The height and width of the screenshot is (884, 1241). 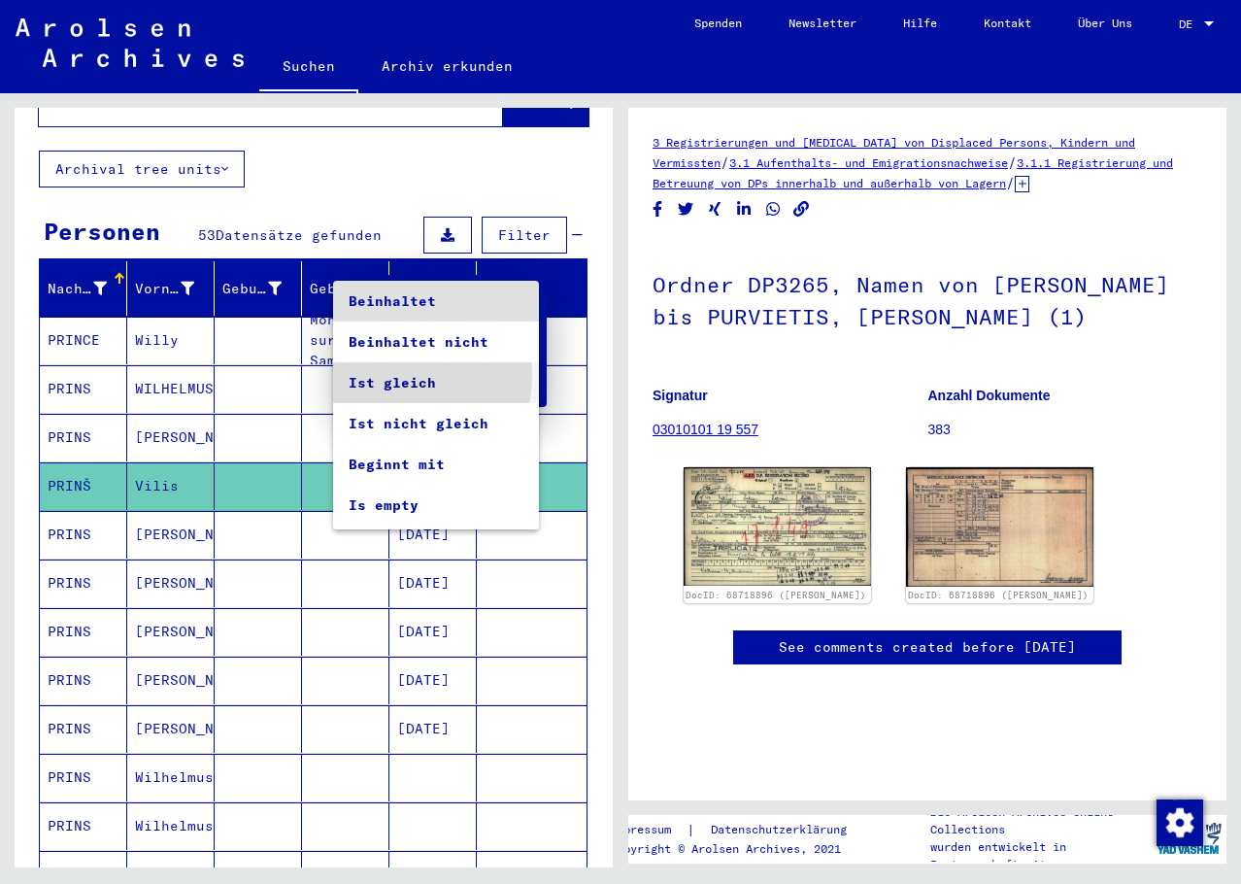 What do you see at coordinates (1179, 821) in the screenshot?
I see `div: Zustimmung ändern` at bounding box center [1179, 821].